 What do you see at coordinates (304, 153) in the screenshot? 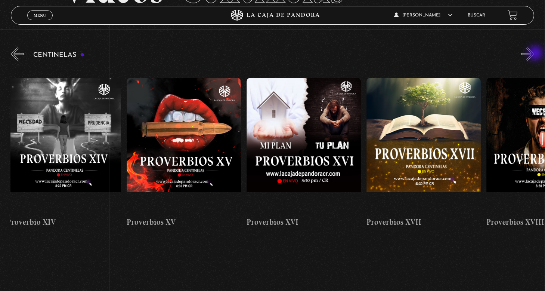
I see `a: Proverbios XVI` at bounding box center [304, 153].